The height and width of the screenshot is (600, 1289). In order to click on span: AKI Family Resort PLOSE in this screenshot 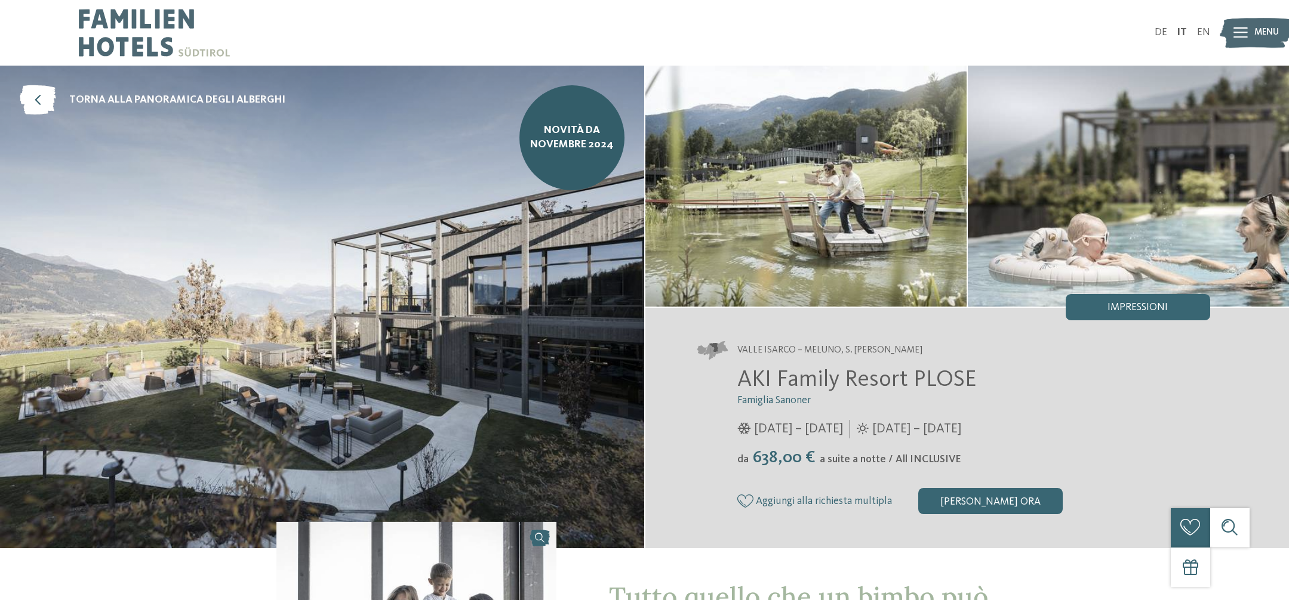, I will do `click(856, 380)`.